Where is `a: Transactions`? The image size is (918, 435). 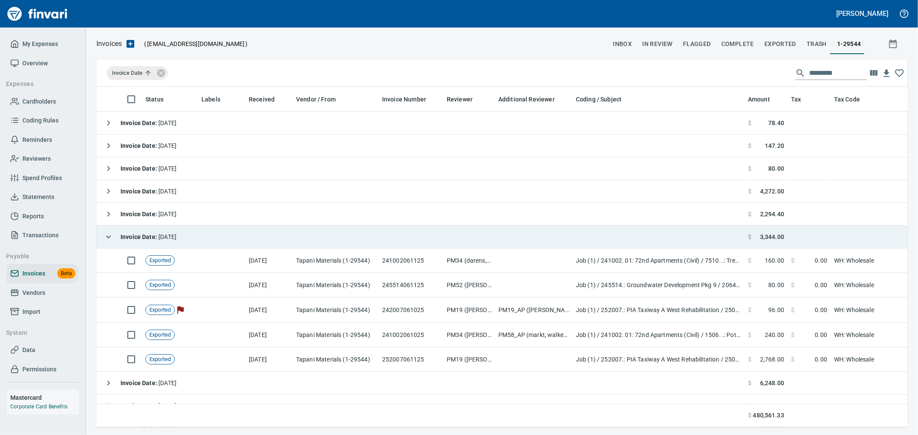 a: Transactions is located at coordinates (43, 235).